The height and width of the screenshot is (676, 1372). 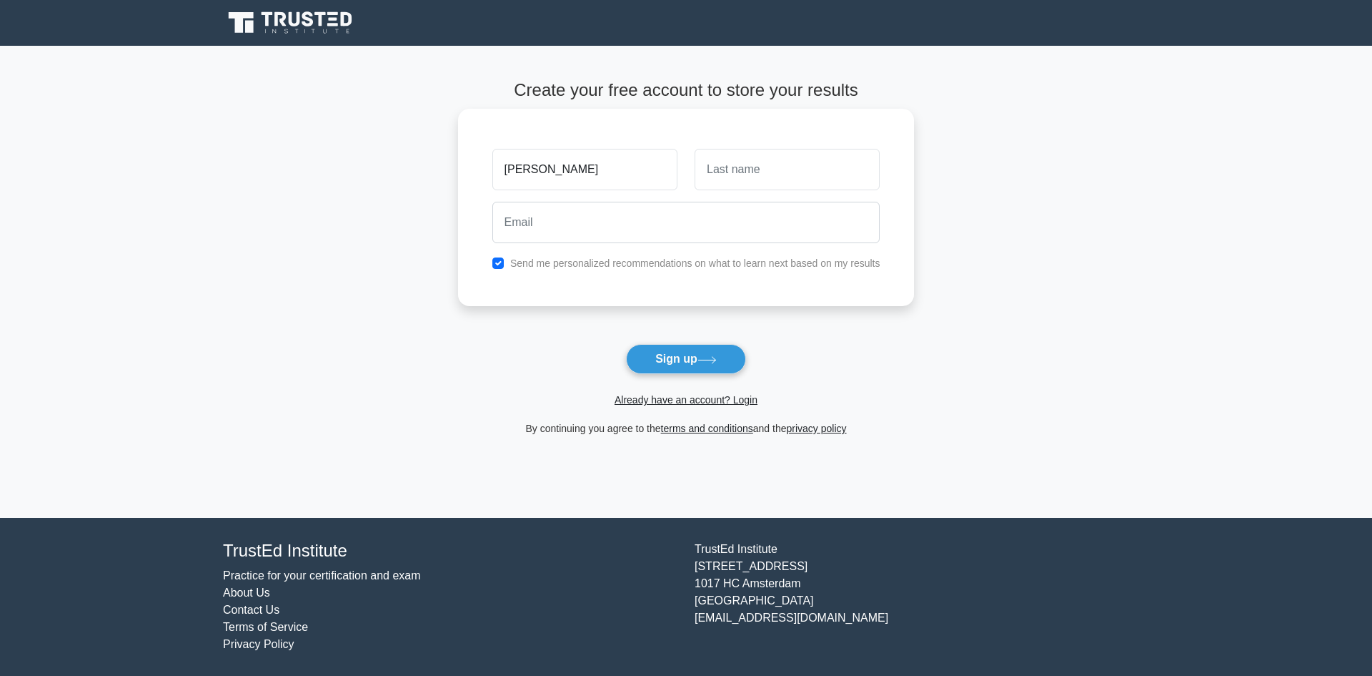 What do you see at coordinates (259, 643) in the screenshot?
I see `a: Privacy Policy` at bounding box center [259, 643].